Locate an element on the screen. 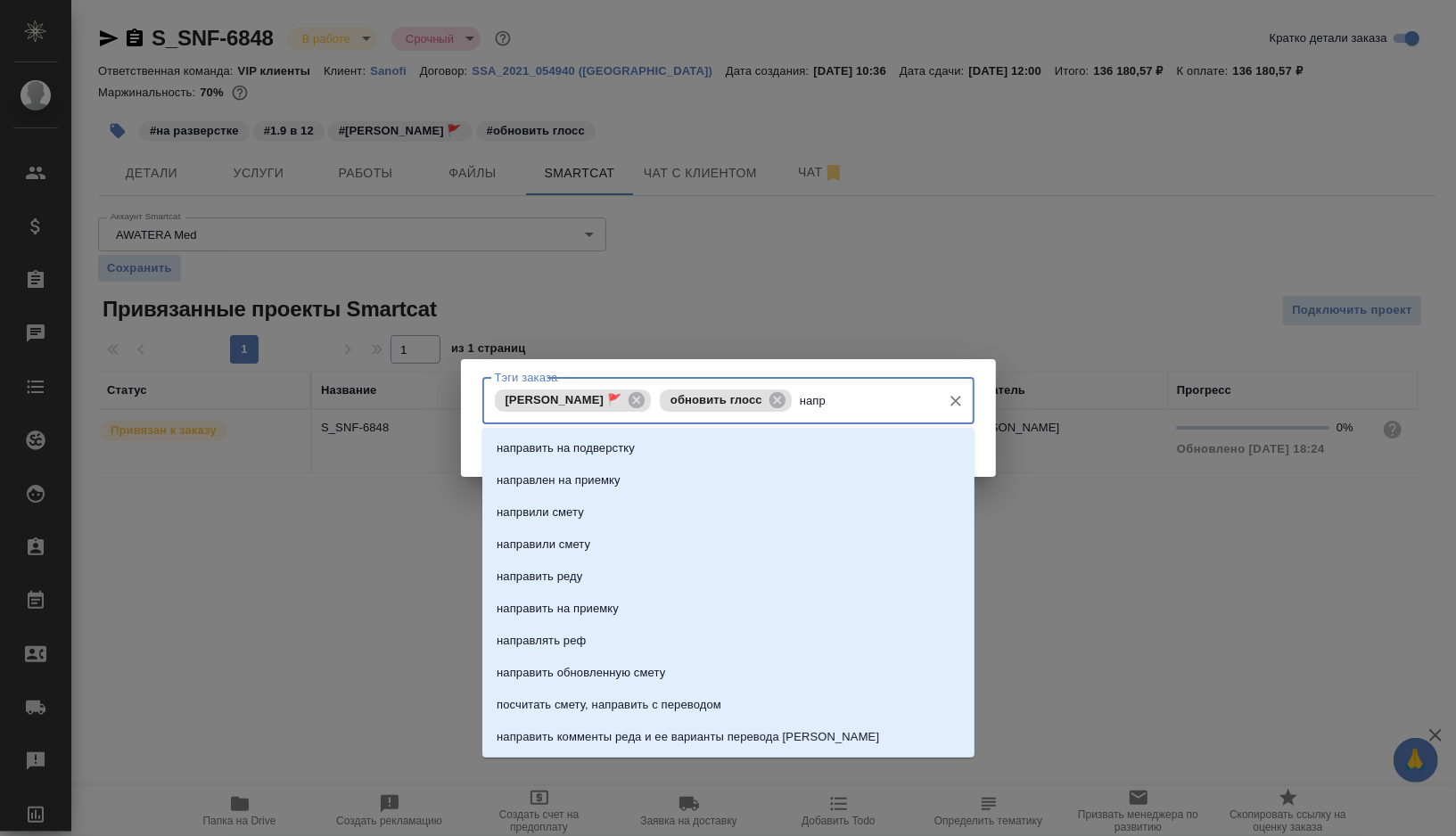  p: напрвили смету is located at coordinates (541, 513).